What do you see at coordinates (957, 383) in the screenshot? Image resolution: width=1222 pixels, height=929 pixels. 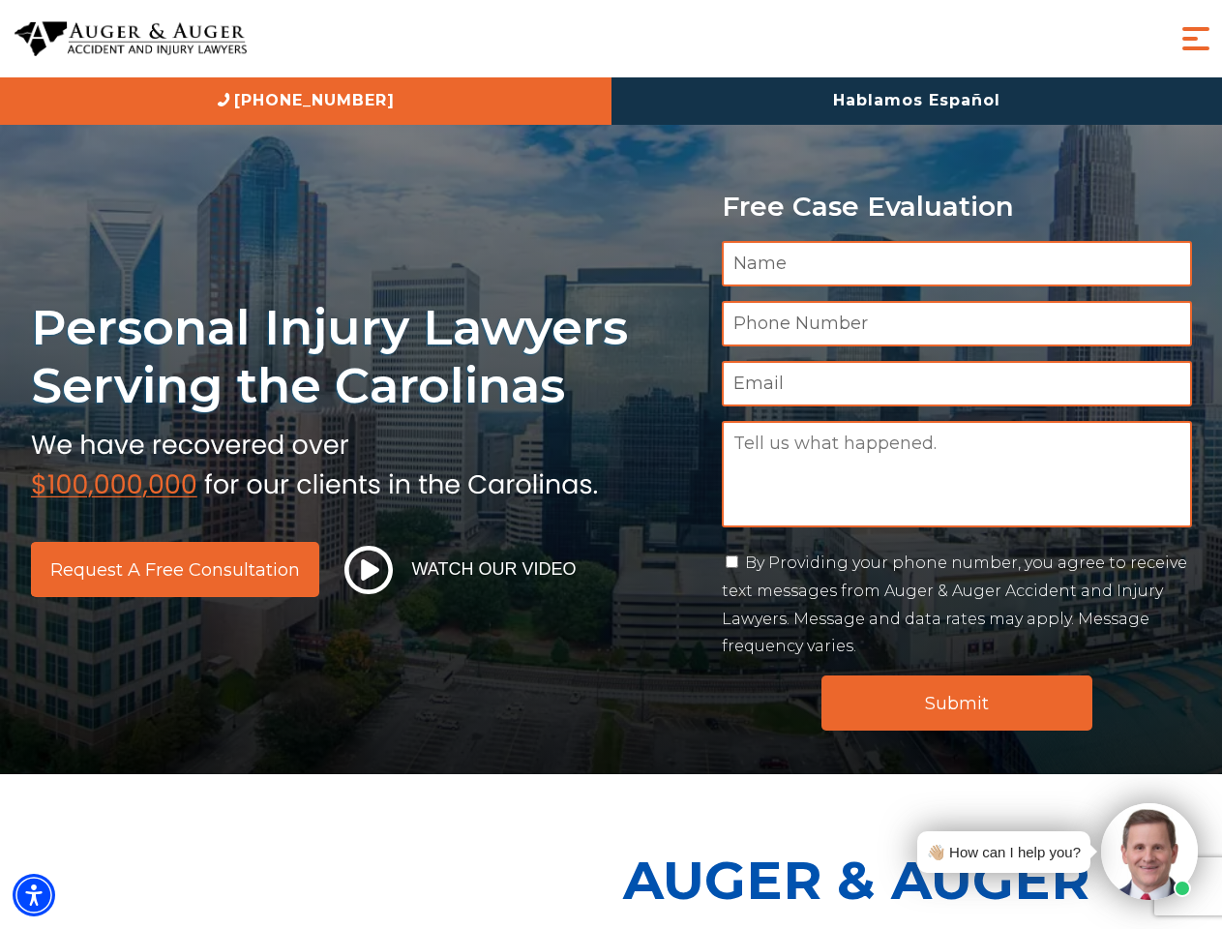 I see `input: Email` at bounding box center [957, 383].